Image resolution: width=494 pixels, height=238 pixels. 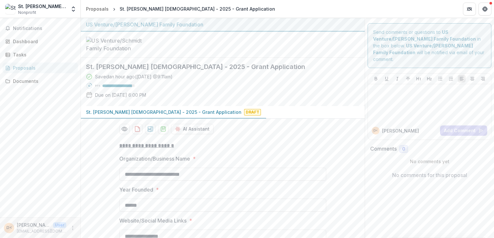 What do you see at coordinates (136, 190) in the screenshot?
I see `p: Year Founded` at bounding box center [136, 190].